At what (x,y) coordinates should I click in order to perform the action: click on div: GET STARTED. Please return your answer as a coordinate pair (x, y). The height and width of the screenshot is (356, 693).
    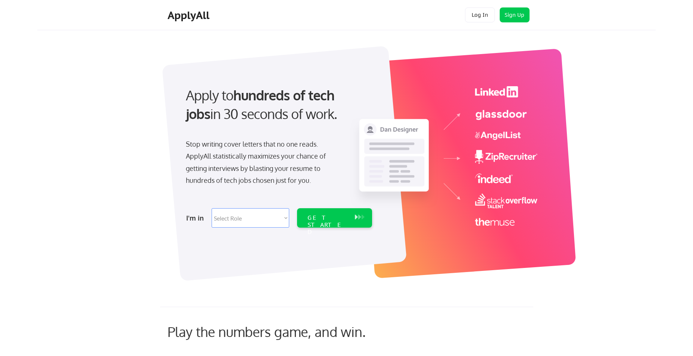
    Looking at the image, I should click on (327, 225).